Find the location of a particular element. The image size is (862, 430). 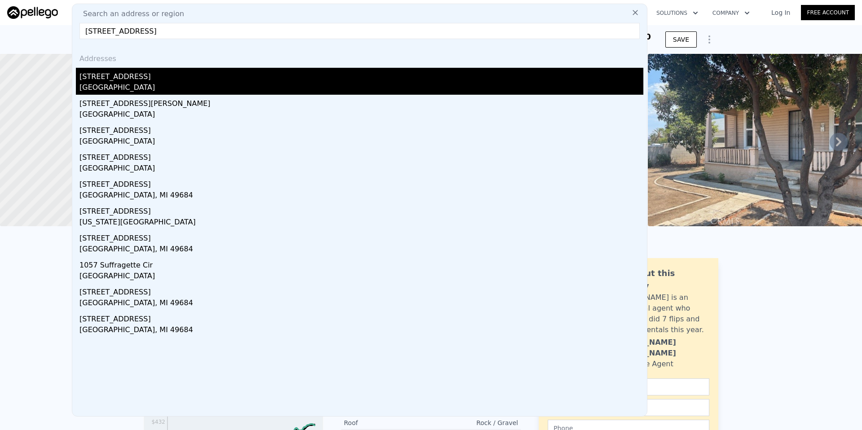

a: Free Account is located at coordinates (828, 13).